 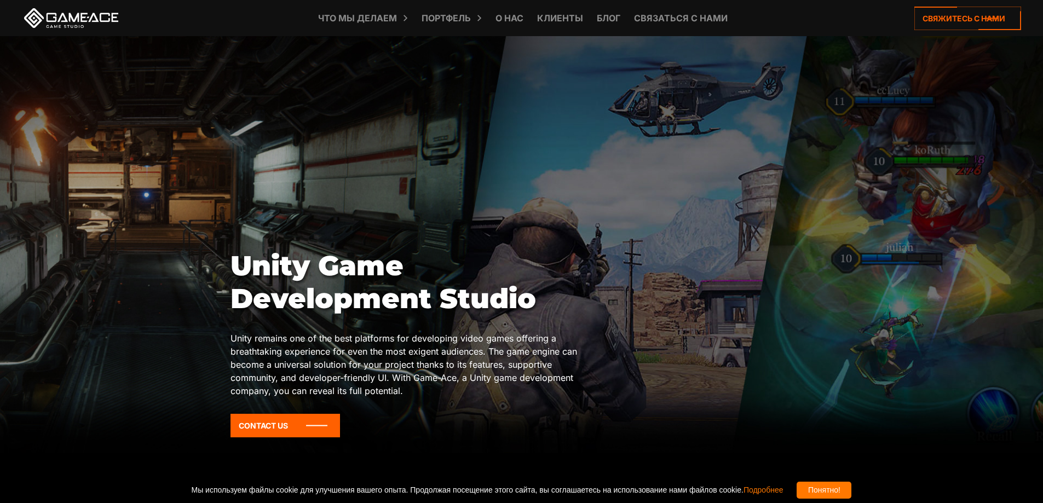 What do you see at coordinates (405, 365) in the screenshot?
I see `p: Unity remains one of the best platforms for developing video games offering a breathtaking experi...` at bounding box center [405, 365].